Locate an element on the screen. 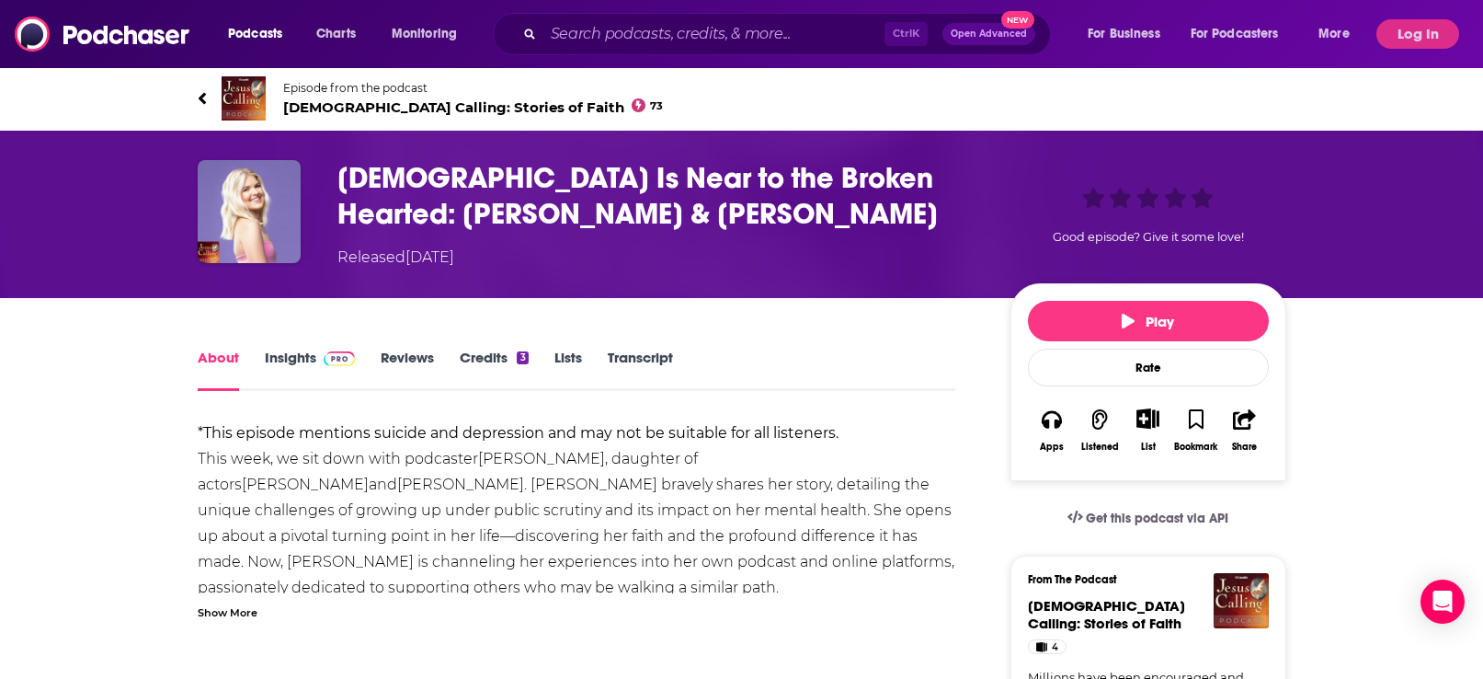 Image resolution: width=1483 pixels, height=679 pixels. input: Search podcasts, credits, & more... is located at coordinates (713, 34).